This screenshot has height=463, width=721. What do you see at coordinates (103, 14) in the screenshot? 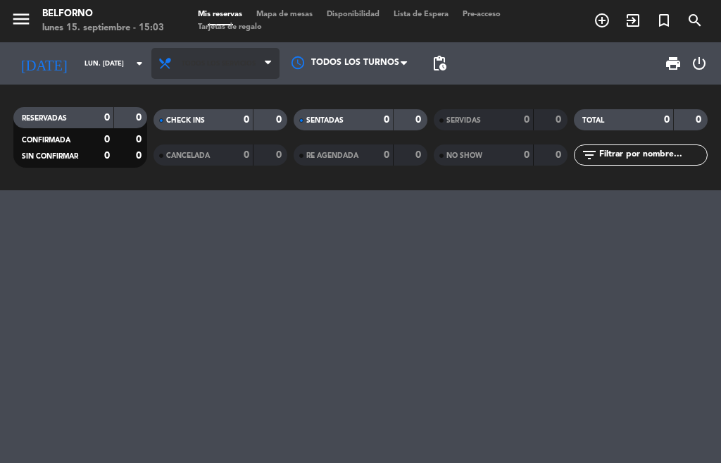
I see `div: Belforno` at bounding box center [103, 14].